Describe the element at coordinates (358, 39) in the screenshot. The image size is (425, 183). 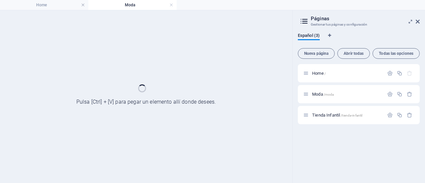
I see `div: Pestañas de idiomas` at that location.